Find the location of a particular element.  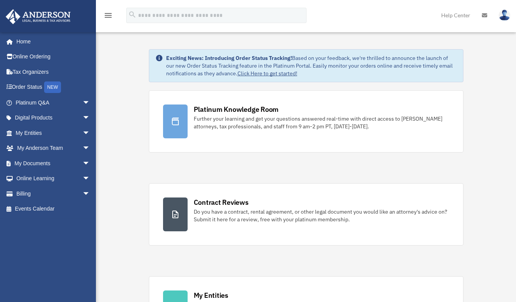

i: search is located at coordinates (132, 15).